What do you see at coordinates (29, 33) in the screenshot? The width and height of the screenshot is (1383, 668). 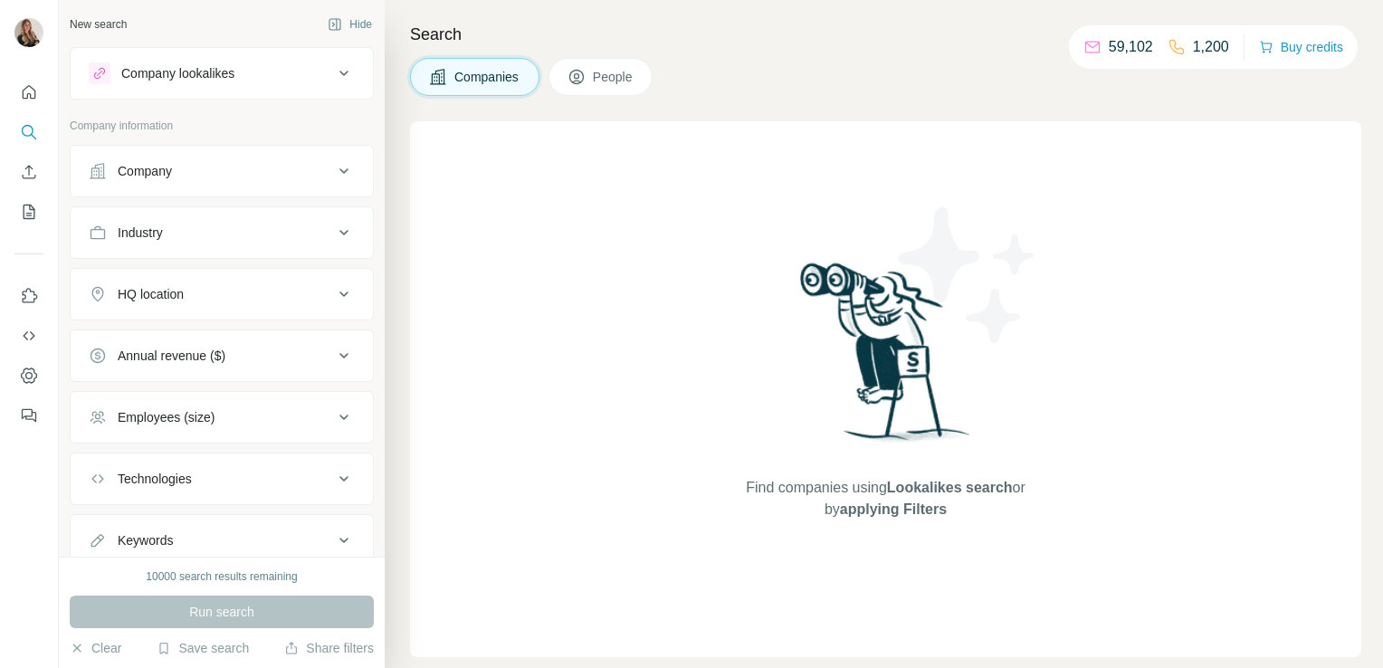 I see `img: Avatar` at bounding box center [29, 33].